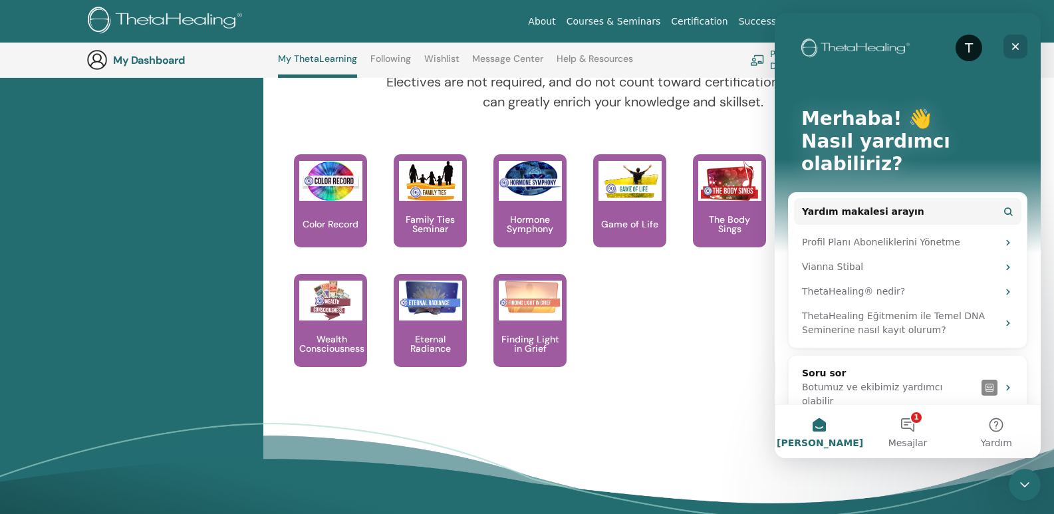 This screenshot has height=514, width=1054. I want to click on a: About, so click(541, 21).